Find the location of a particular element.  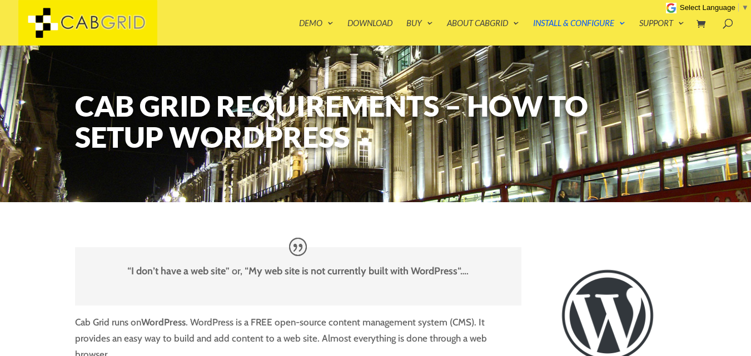

strong: I don’t have a web site is located at coordinates (178, 271).